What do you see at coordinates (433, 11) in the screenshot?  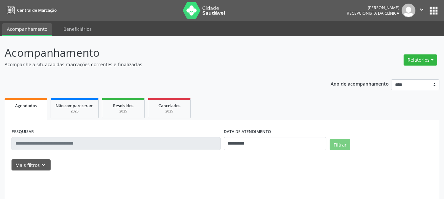 I see `button: apps` at bounding box center [433, 11].